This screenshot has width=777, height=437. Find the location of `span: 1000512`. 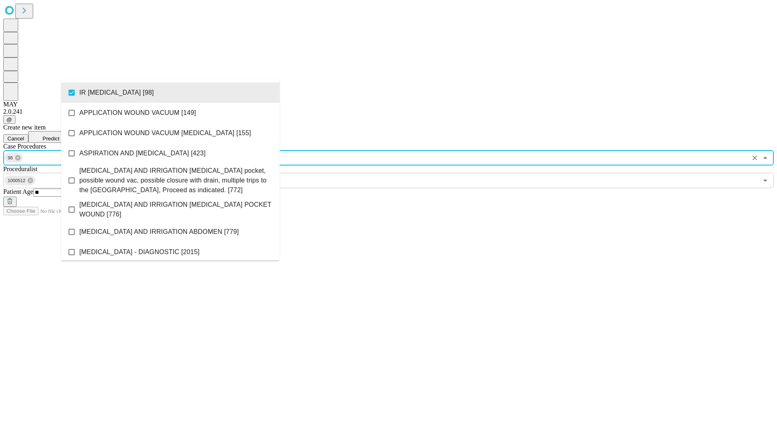

span: 1000512 is located at coordinates (17, 181).